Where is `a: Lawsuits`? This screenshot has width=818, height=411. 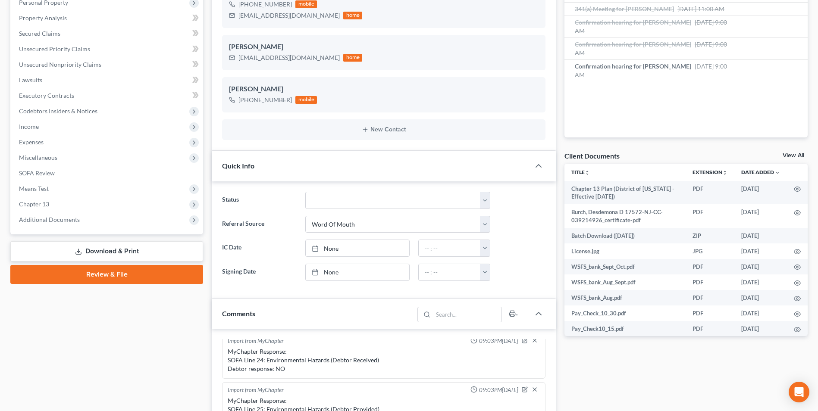
a: Lawsuits is located at coordinates (107, 80).